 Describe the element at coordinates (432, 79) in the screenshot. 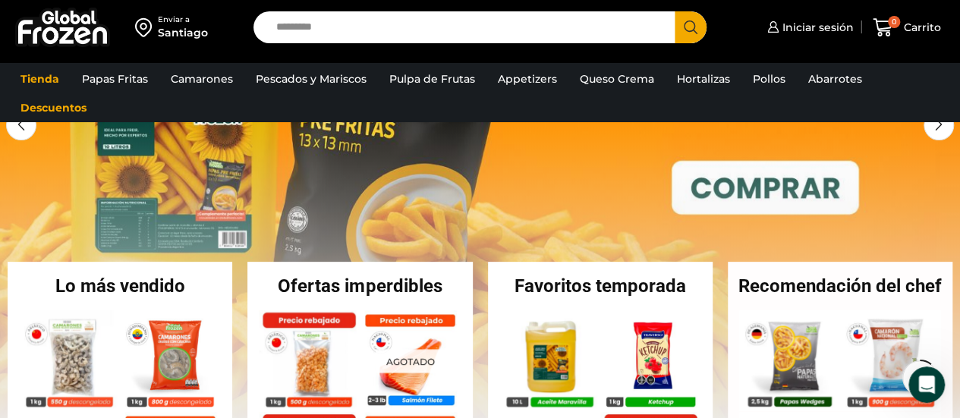

I see `a: Pulpa de Frutas` at that location.